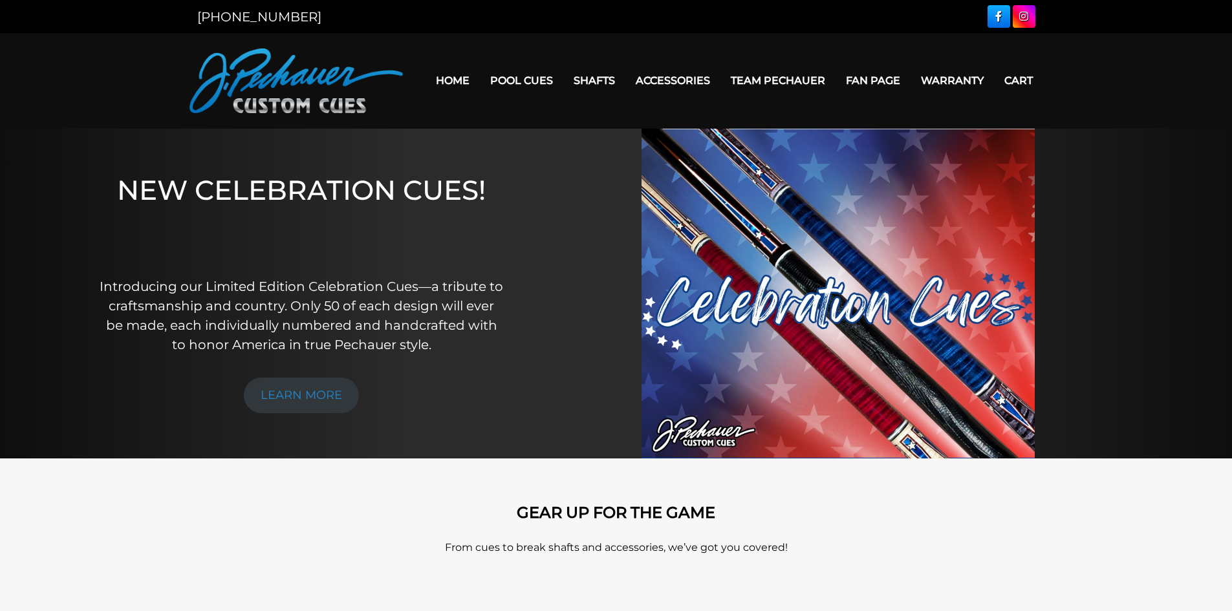 This screenshot has height=611, width=1232. I want to click on h1: NEW CELEBRATION CUES!, so click(301, 216).